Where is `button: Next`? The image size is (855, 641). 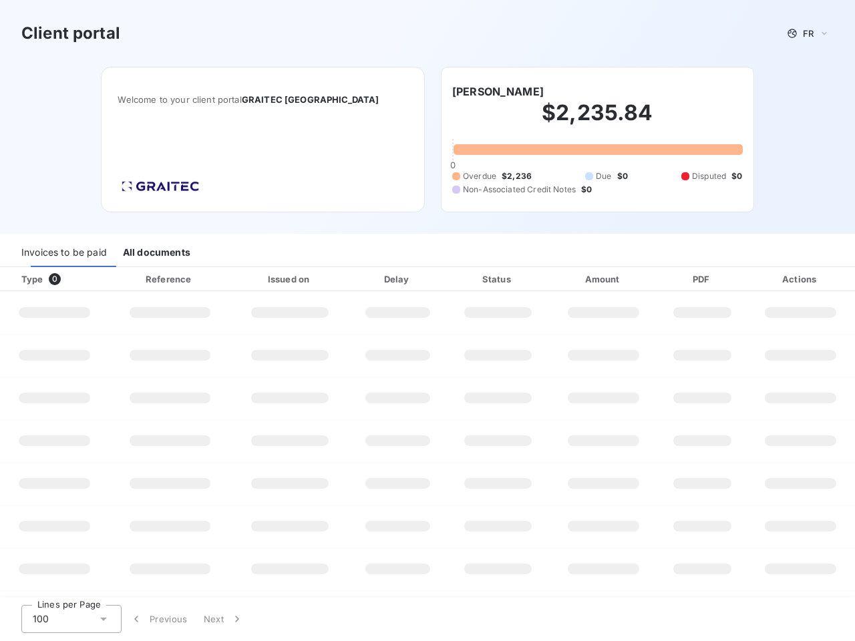
button: Next is located at coordinates (224, 619).